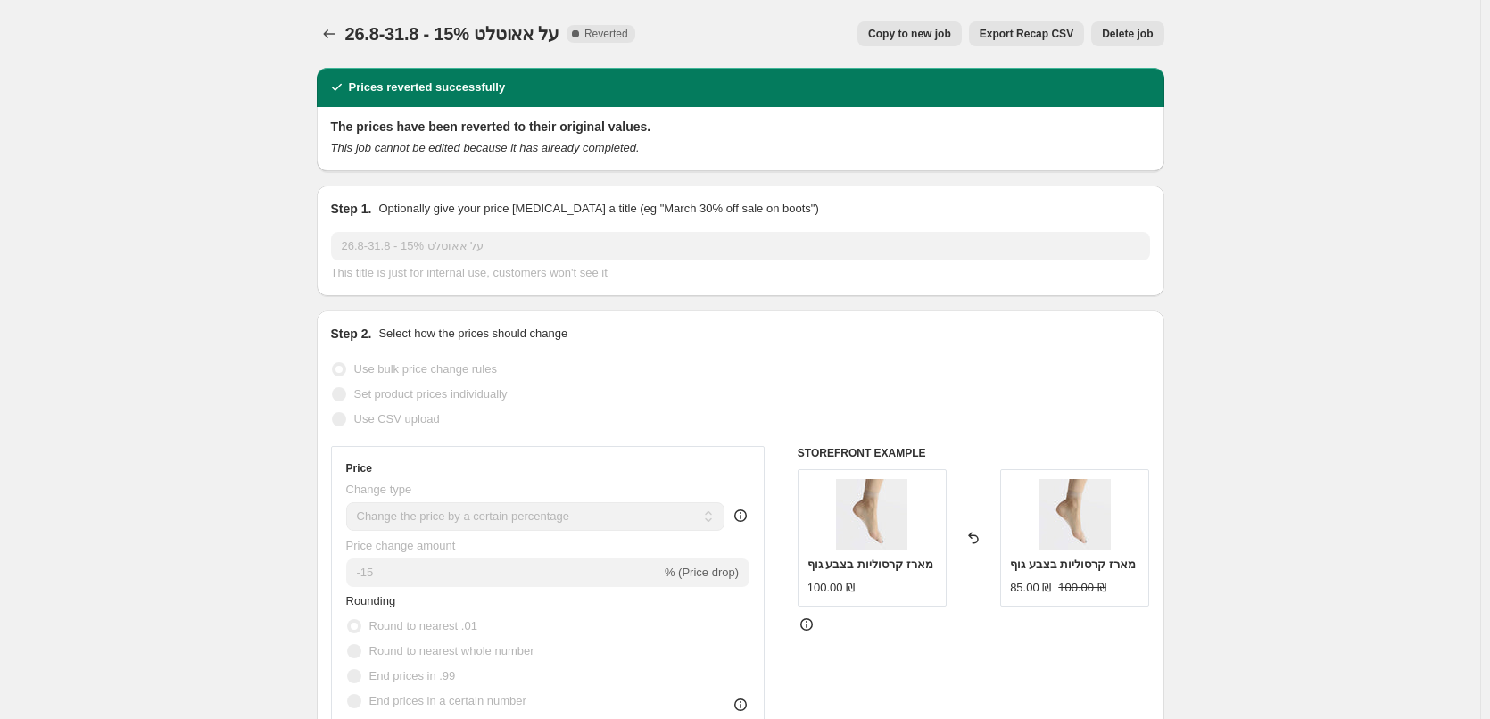 The image size is (1490, 719). Describe the element at coordinates (352, 209) in the screenshot. I see `h2: Step 1.` at that location.